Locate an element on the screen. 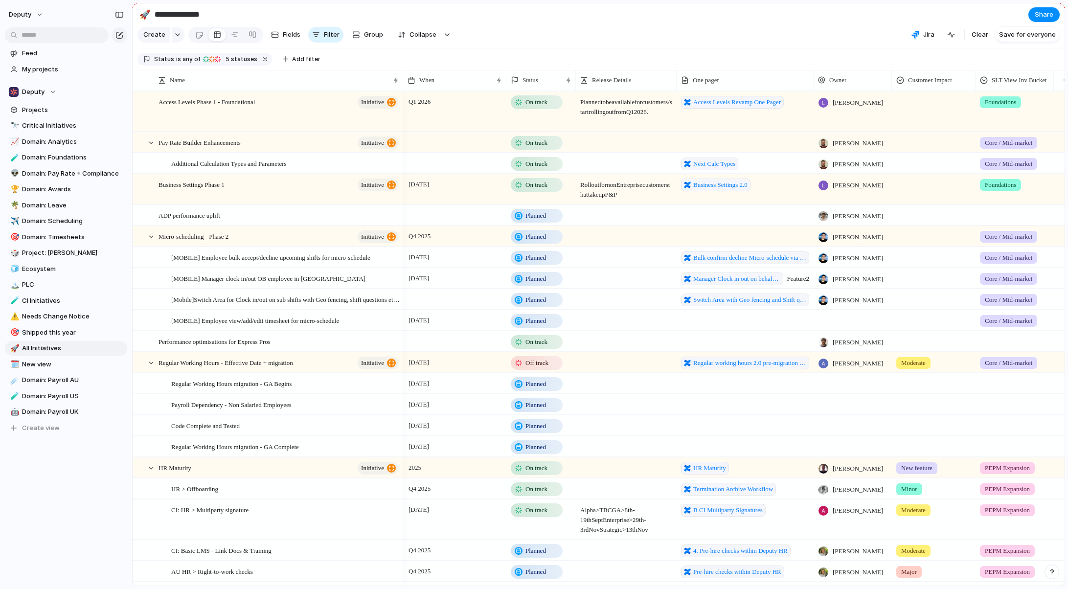  span: Performance optimisations for Express Pros is located at coordinates (214, 341).